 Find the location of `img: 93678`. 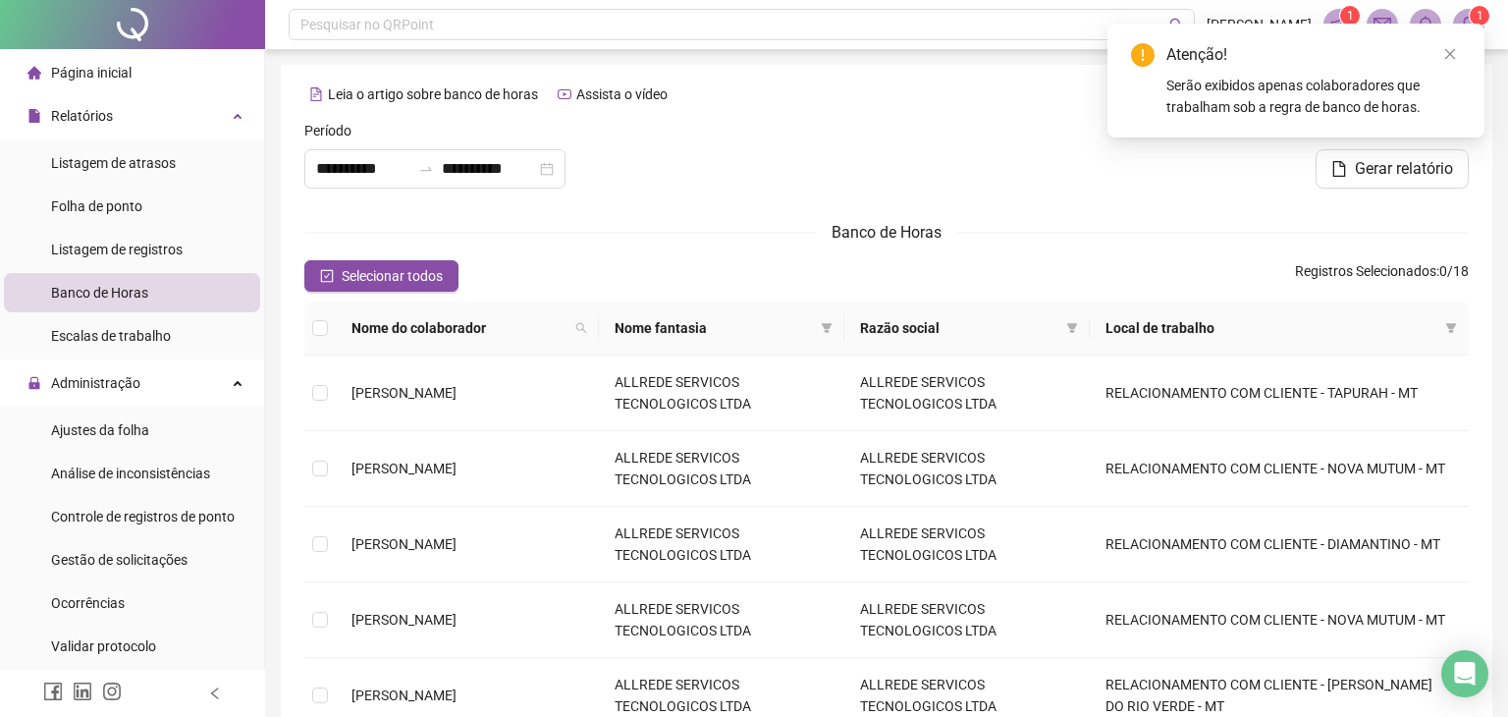

img: 93678 is located at coordinates (1469, 25).